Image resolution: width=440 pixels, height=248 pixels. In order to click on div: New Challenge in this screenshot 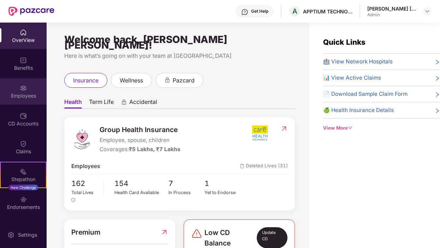, I will do `click(23, 188)`.